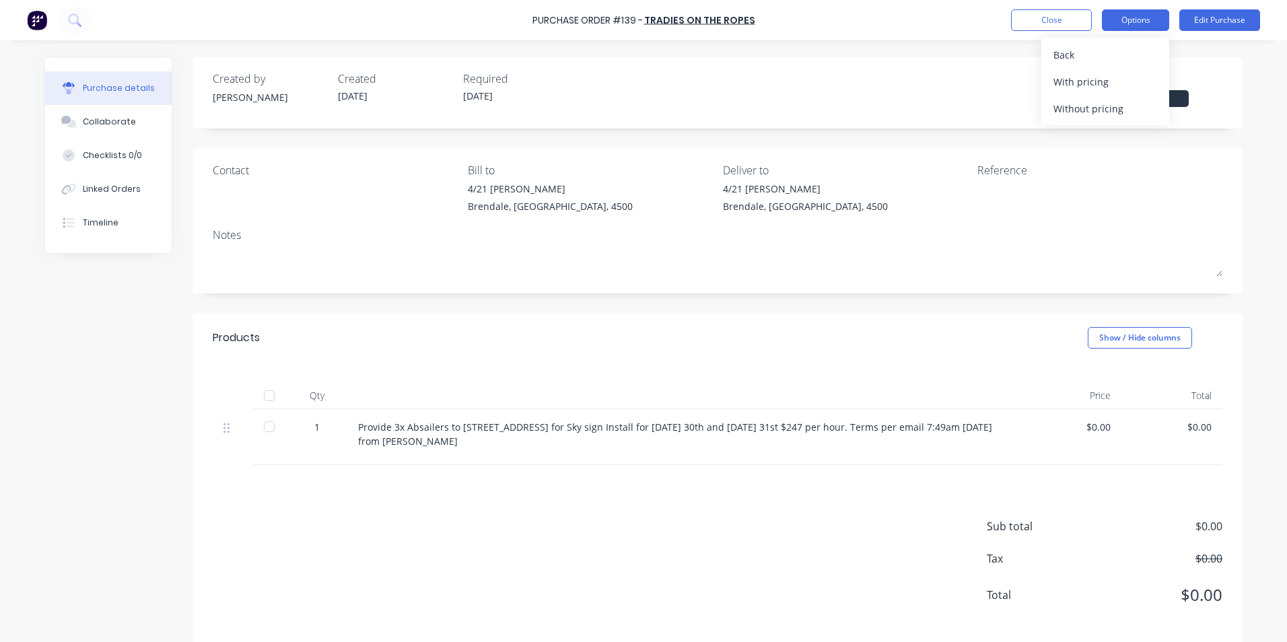 The height and width of the screenshot is (642, 1287). Describe the element at coordinates (108, 88) in the screenshot. I see `button: Purchase details` at that location.